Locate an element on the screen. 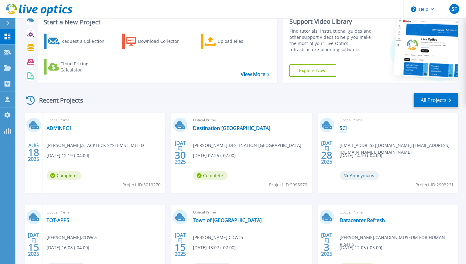 This screenshot has height=264, width=466. div: Recent Projects is located at coordinates (58, 100).